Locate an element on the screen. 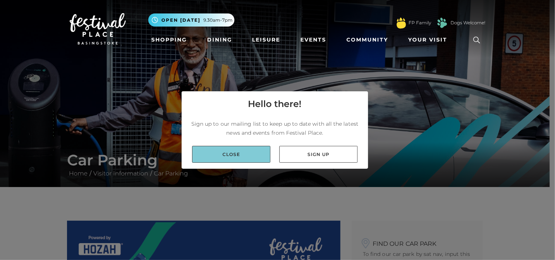  a: Sign up is located at coordinates (319, 154).